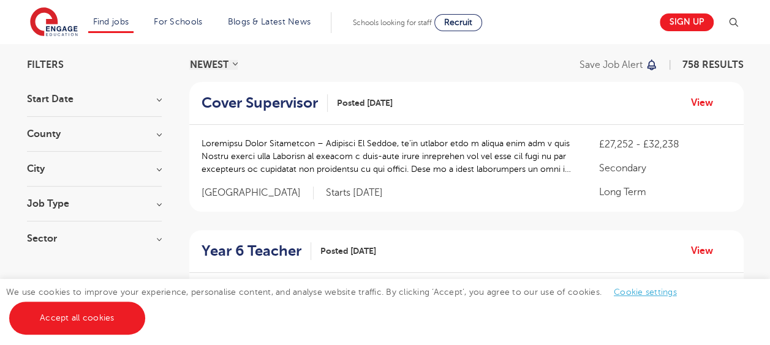 This screenshot has width=770, height=345. What do you see at coordinates (664, 145) in the screenshot?
I see `p: £27,252 - £32,238` at bounding box center [664, 145].